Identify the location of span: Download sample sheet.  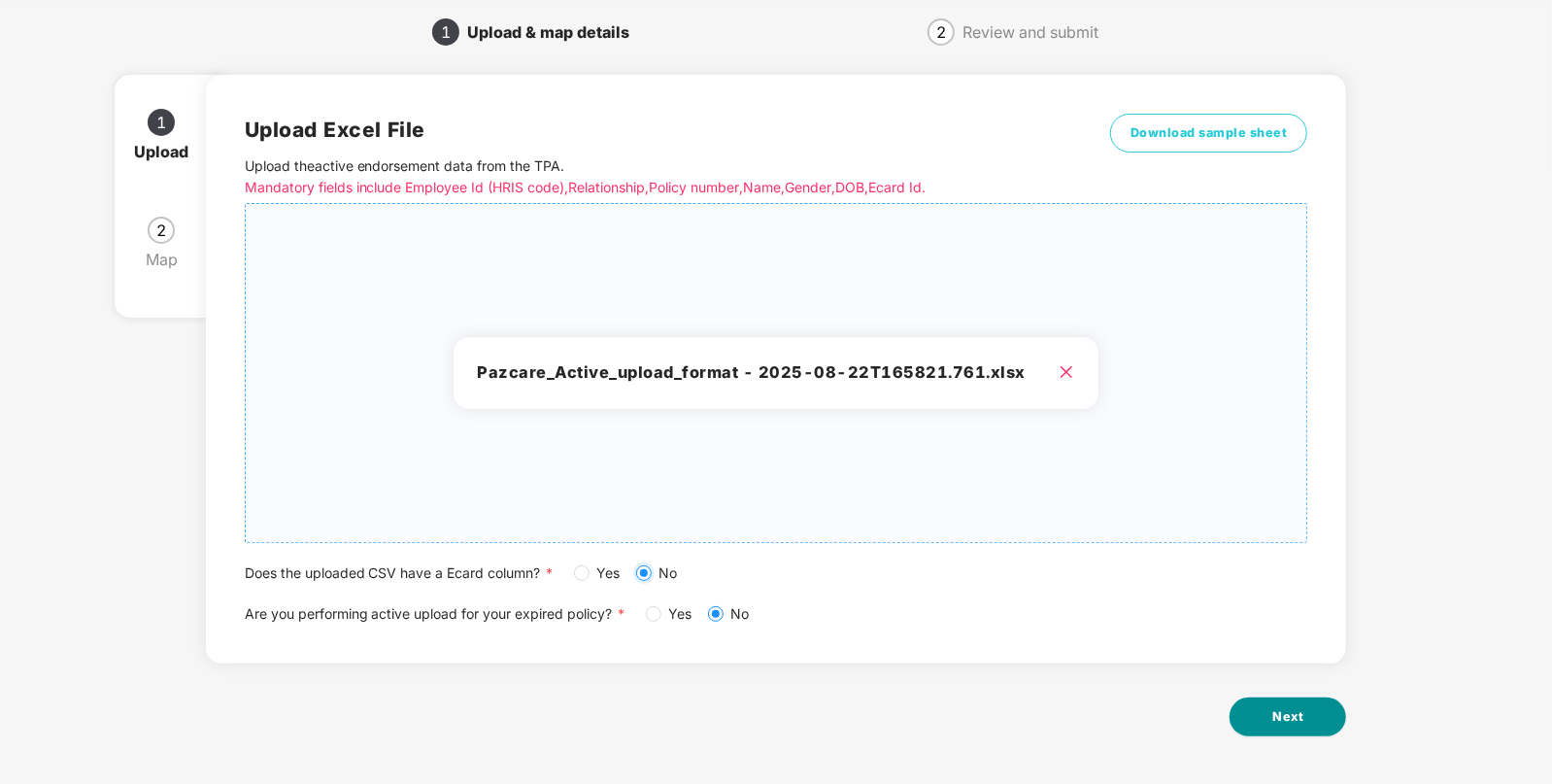
(1210, 133).